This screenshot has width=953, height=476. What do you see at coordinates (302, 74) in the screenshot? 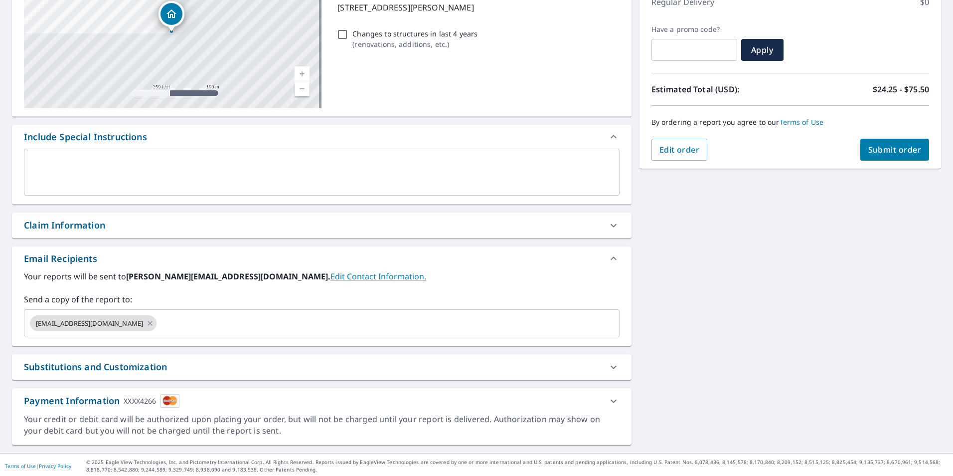
I see `a: Current Level 17, Zoom In` at bounding box center [302, 74].